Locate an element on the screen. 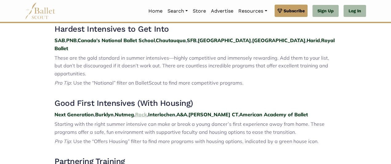  a: Subscribe is located at coordinates (291, 11).